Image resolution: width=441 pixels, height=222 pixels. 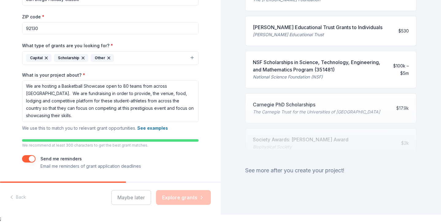 What do you see at coordinates (153, 128) in the screenshot?
I see `button: See examples` at bounding box center [153, 128].